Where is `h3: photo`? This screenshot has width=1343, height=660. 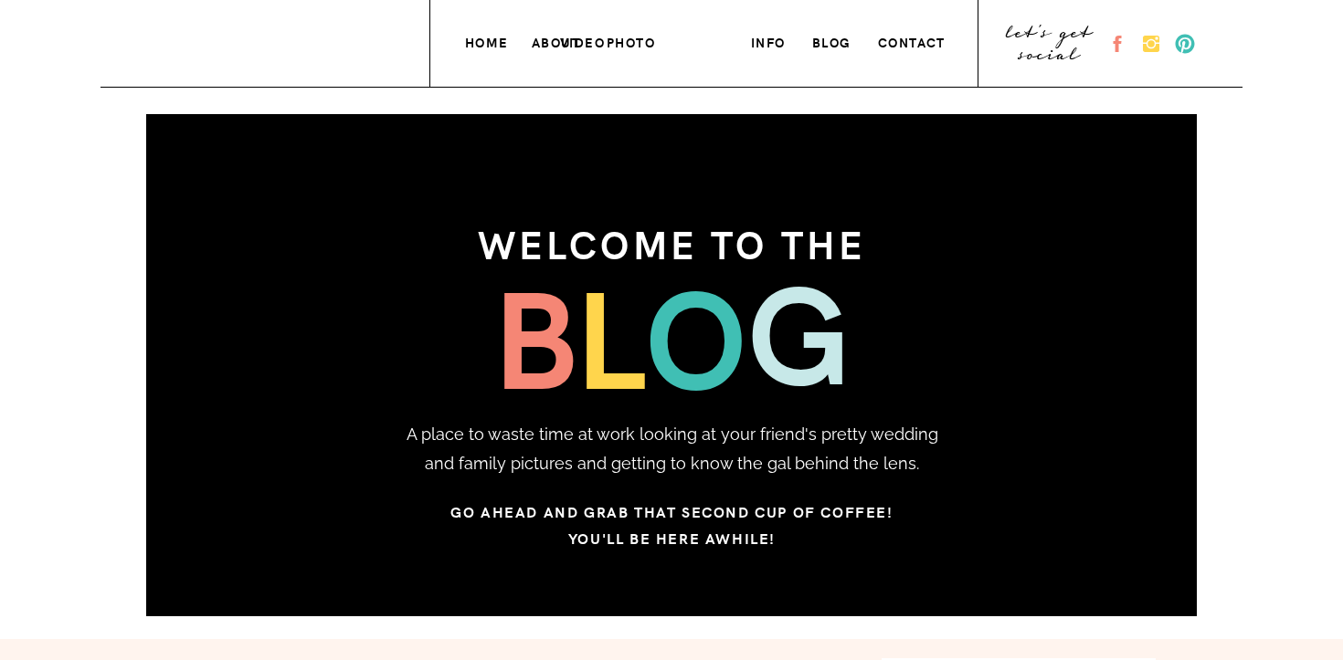 h3: photo is located at coordinates (632, 40).